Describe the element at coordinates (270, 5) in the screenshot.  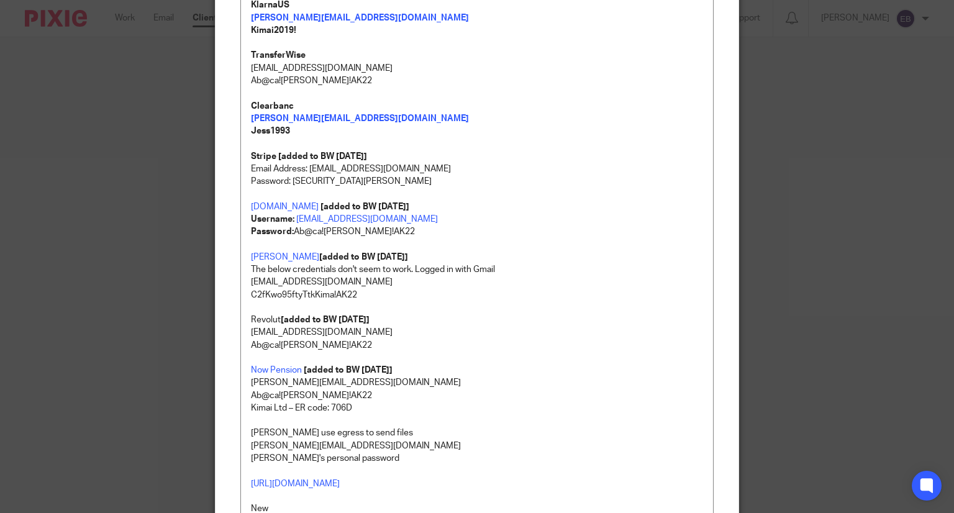
I see `strong: KlarnaUS` at that location.